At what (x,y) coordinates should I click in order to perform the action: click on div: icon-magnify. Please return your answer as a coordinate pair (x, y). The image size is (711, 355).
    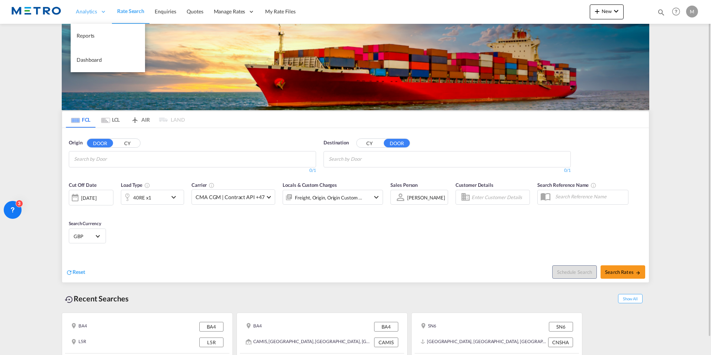
    Looking at the image, I should click on (662, 14).